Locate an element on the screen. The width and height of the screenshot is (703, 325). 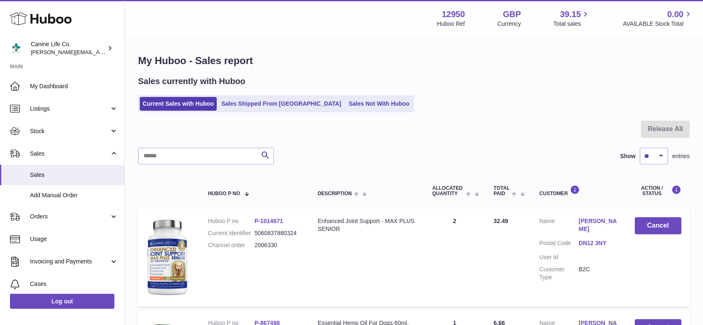
span: Total sales is located at coordinates (572, 24).